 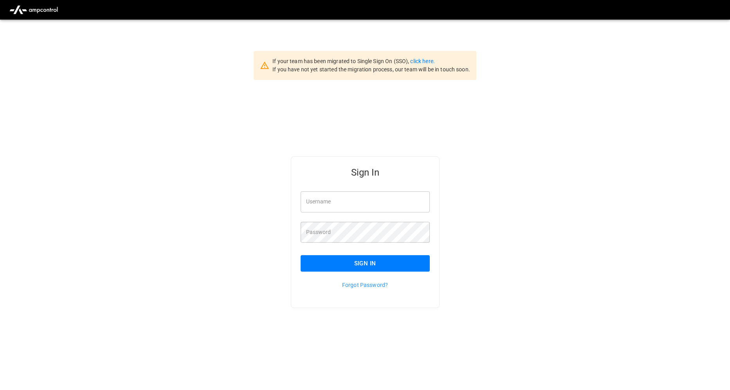 What do you see at coordinates (423, 61) in the screenshot?
I see `a: click here.` at bounding box center [423, 61].